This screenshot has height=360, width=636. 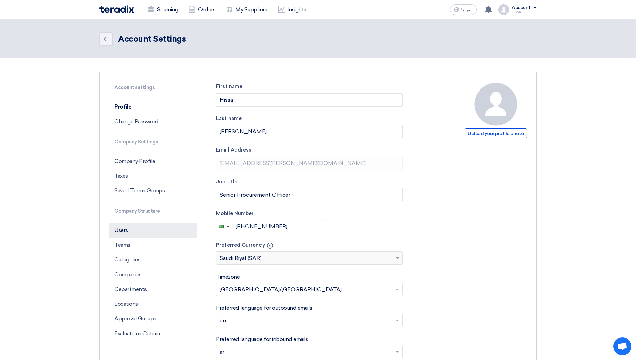 What do you see at coordinates (202, 10) in the screenshot?
I see `a: Orders` at bounding box center [202, 10].